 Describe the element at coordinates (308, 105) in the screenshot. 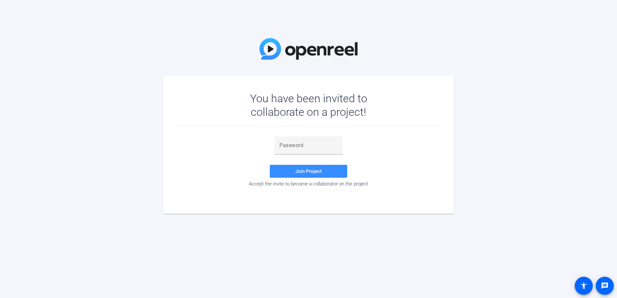

I see `div: You have been invited to collaborate on a project!` at that location.